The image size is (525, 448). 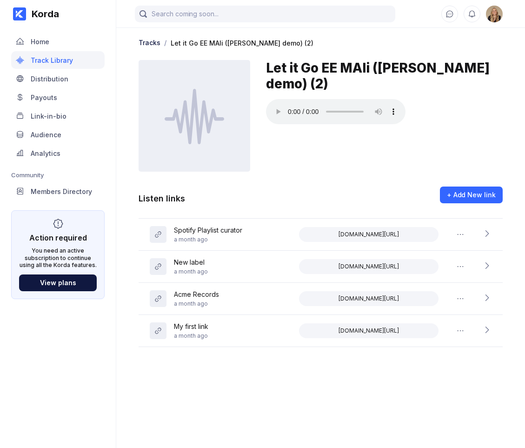 I want to click on div: Link-in-bio, so click(x=48, y=116).